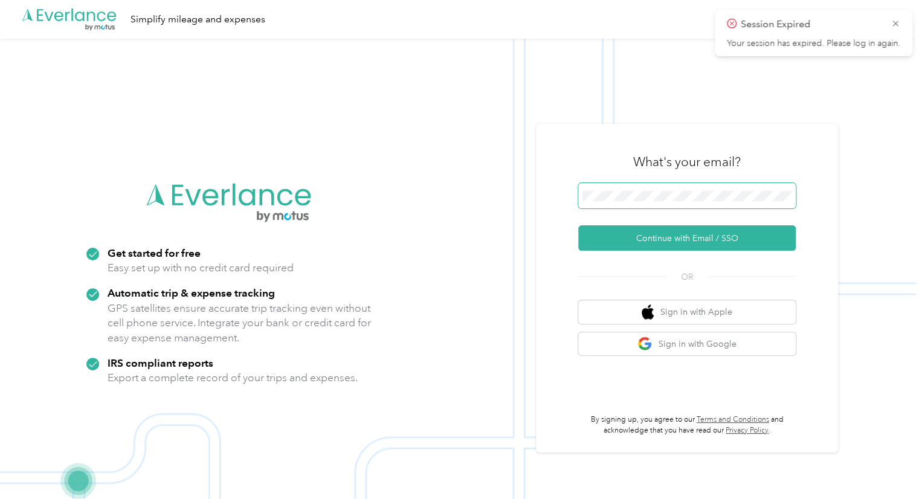 This screenshot has height=499, width=922. Describe the element at coordinates (747, 430) in the screenshot. I see `a: Privacy Policy` at that location.